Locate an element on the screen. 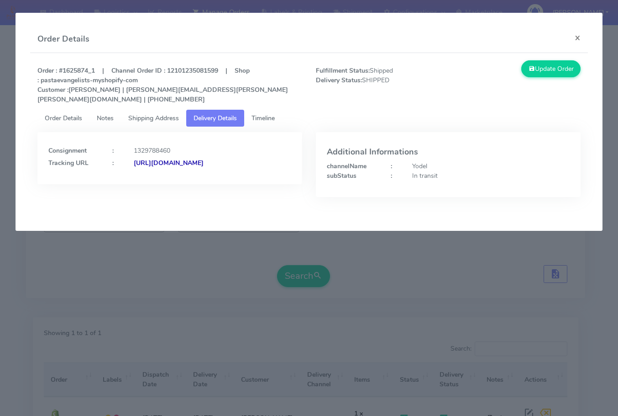  span: Shipping Address is located at coordinates (153, 118).